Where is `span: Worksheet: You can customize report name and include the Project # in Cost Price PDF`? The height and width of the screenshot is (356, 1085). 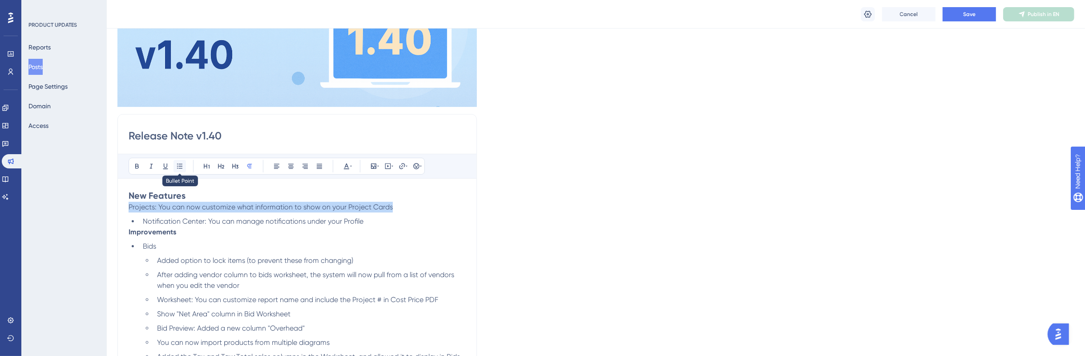 span: Worksheet: You can customize report name and include the Project # in Cost Price PDF is located at coordinates (298, 299).